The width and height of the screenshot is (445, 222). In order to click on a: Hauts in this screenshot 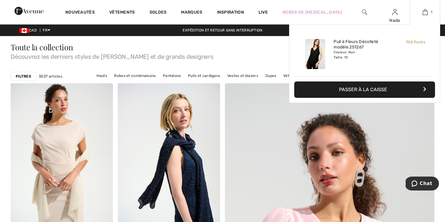, I will do `click(102, 76)`.